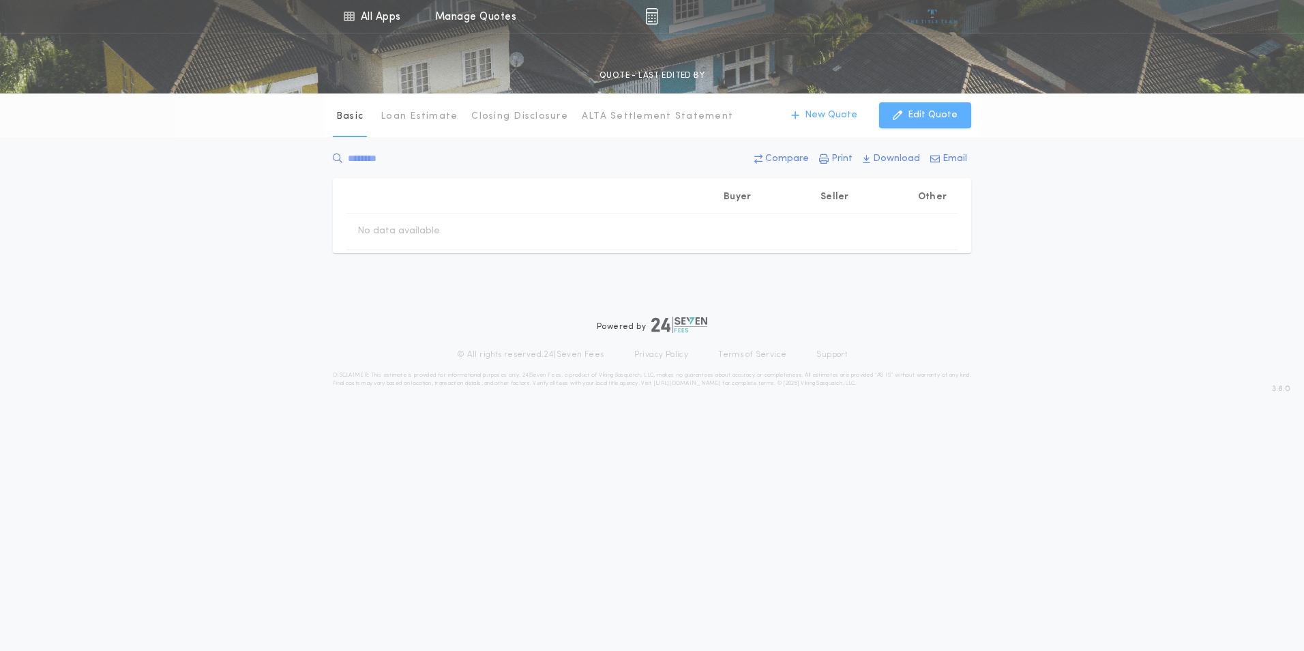 The width and height of the screenshot is (1304, 651). I want to click on p: DISCLAIMER: This estimate is provided for informational purposes only. 24|Seven Fees, a product o..., so click(652, 379).